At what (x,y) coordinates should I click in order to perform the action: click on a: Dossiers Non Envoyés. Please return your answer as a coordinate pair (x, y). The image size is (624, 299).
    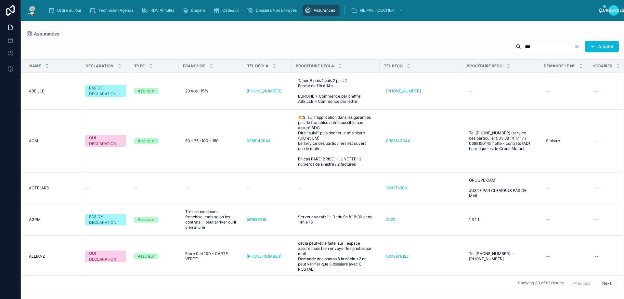
    Looking at the image, I should click on (273, 10).